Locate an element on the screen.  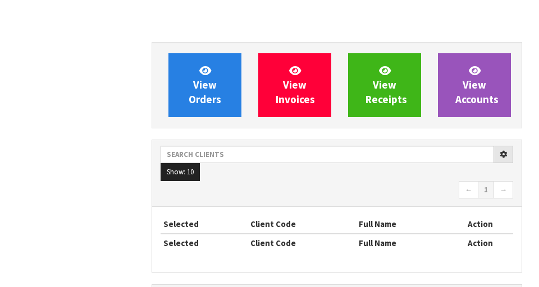
nav: Page navigation is located at coordinates (337, 191).